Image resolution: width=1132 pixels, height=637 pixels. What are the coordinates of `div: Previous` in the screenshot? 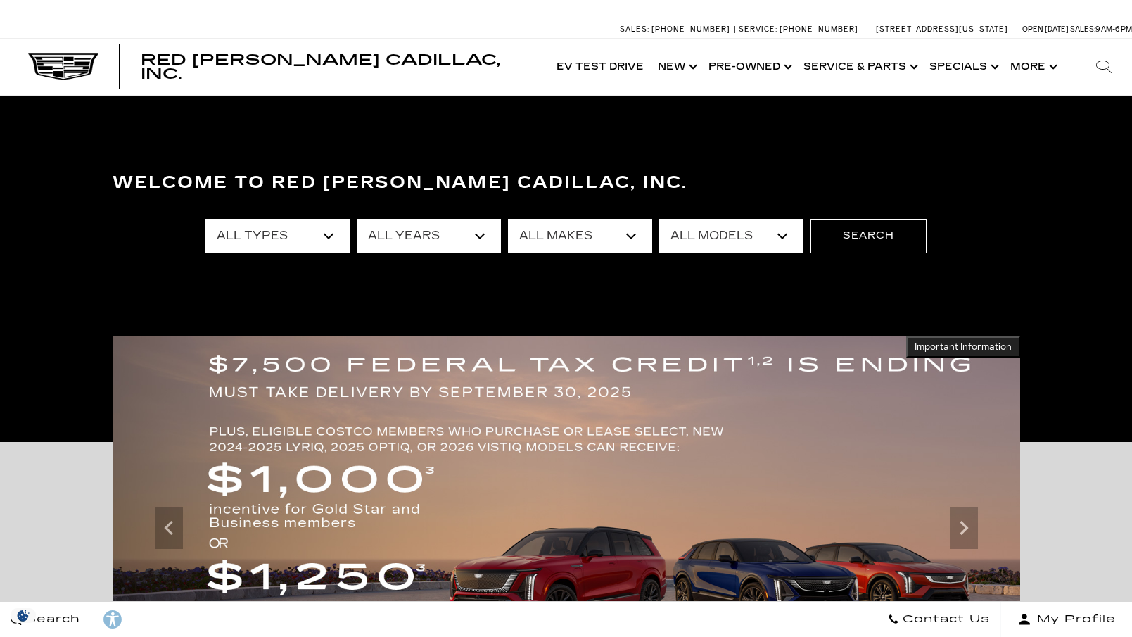 It's located at (169, 528).